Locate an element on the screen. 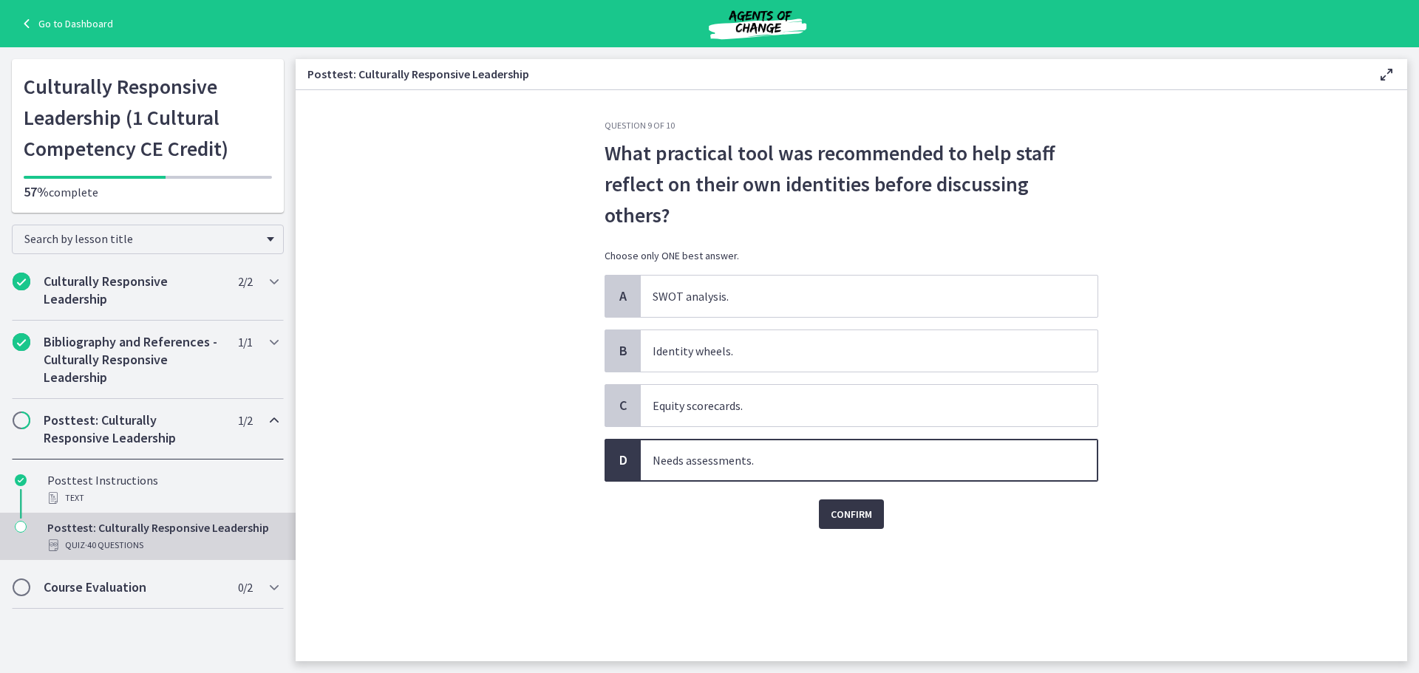 The image size is (1419, 673). h3: Posttest: Culturally Responsive Leadership is located at coordinates (831, 74).